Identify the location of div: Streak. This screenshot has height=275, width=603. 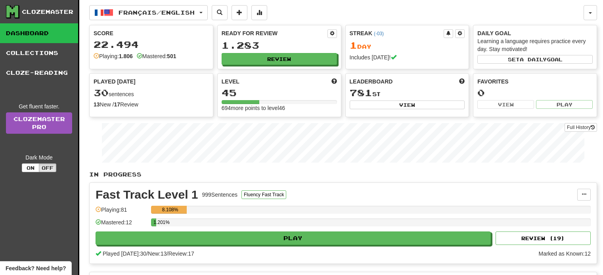
(397, 33).